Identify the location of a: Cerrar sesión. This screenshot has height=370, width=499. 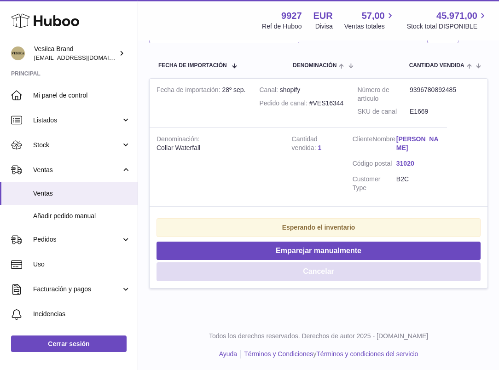
(69, 344).